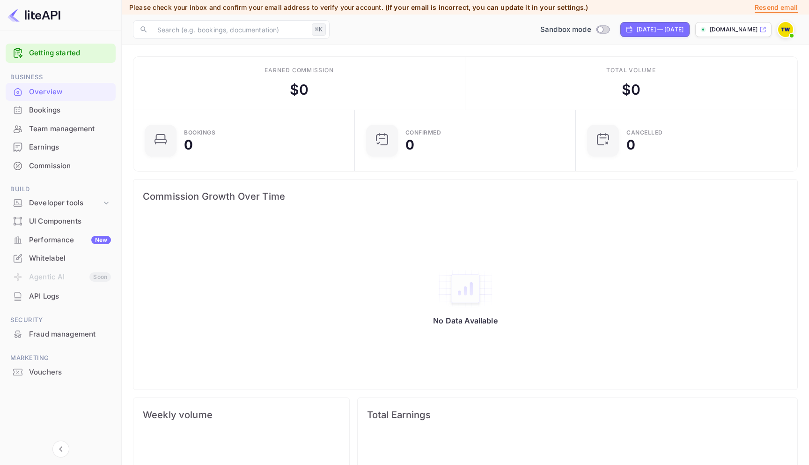 The width and height of the screenshot is (809, 465). I want to click on div: Total volume, so click(631, 70).